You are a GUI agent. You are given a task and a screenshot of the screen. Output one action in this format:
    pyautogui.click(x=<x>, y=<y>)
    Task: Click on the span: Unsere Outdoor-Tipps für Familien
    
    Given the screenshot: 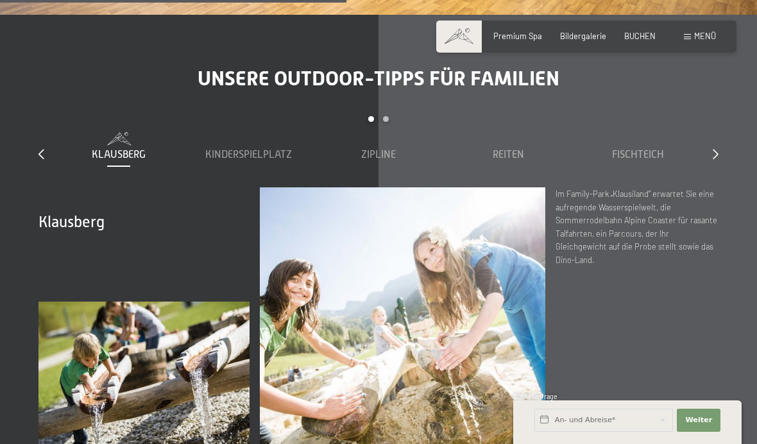 What is the action you would take?
    pyautogui.click(x=378, y=78)
    